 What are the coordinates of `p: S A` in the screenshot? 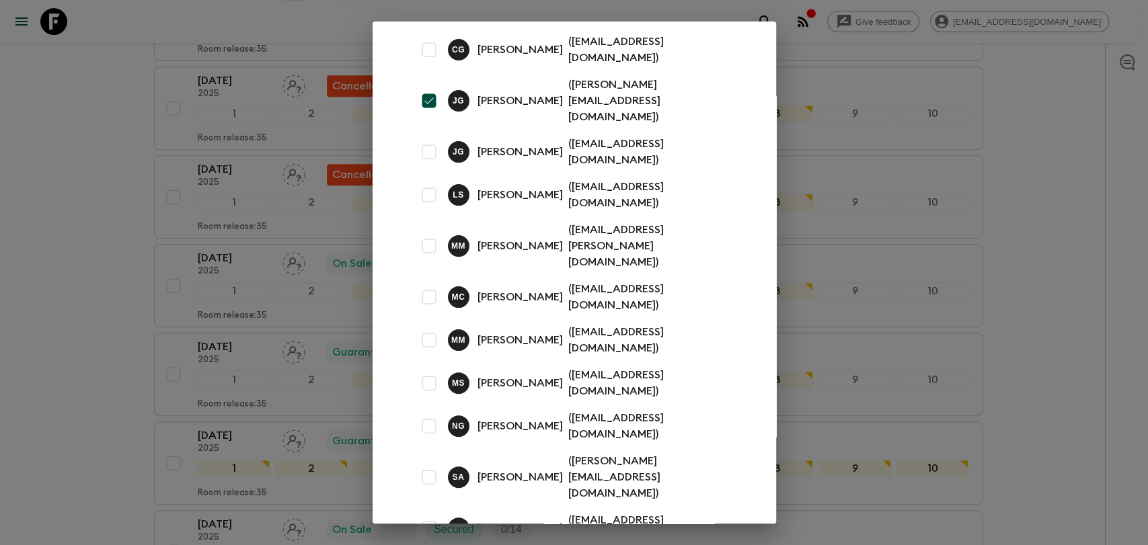 It's located at (459, 478).